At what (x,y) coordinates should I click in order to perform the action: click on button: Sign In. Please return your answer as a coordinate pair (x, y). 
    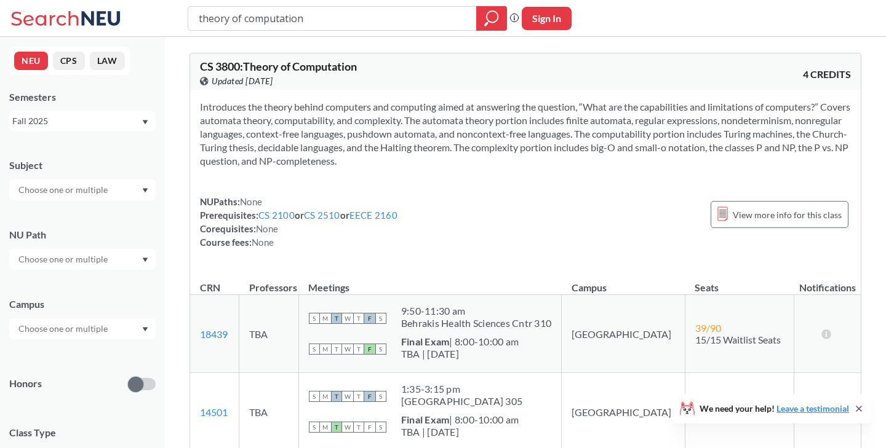
    Looking at the image, I should click on (546, 18).